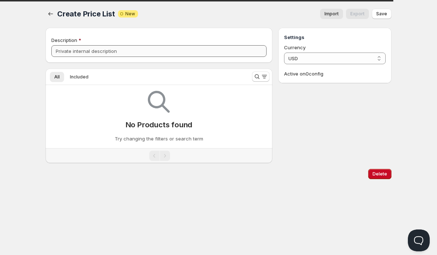 This screenshot has width=437, height=255. What do you see at coordinates (380, 174) in the screenshot?
I see `button: Delete` at bounding box center [380, 174].